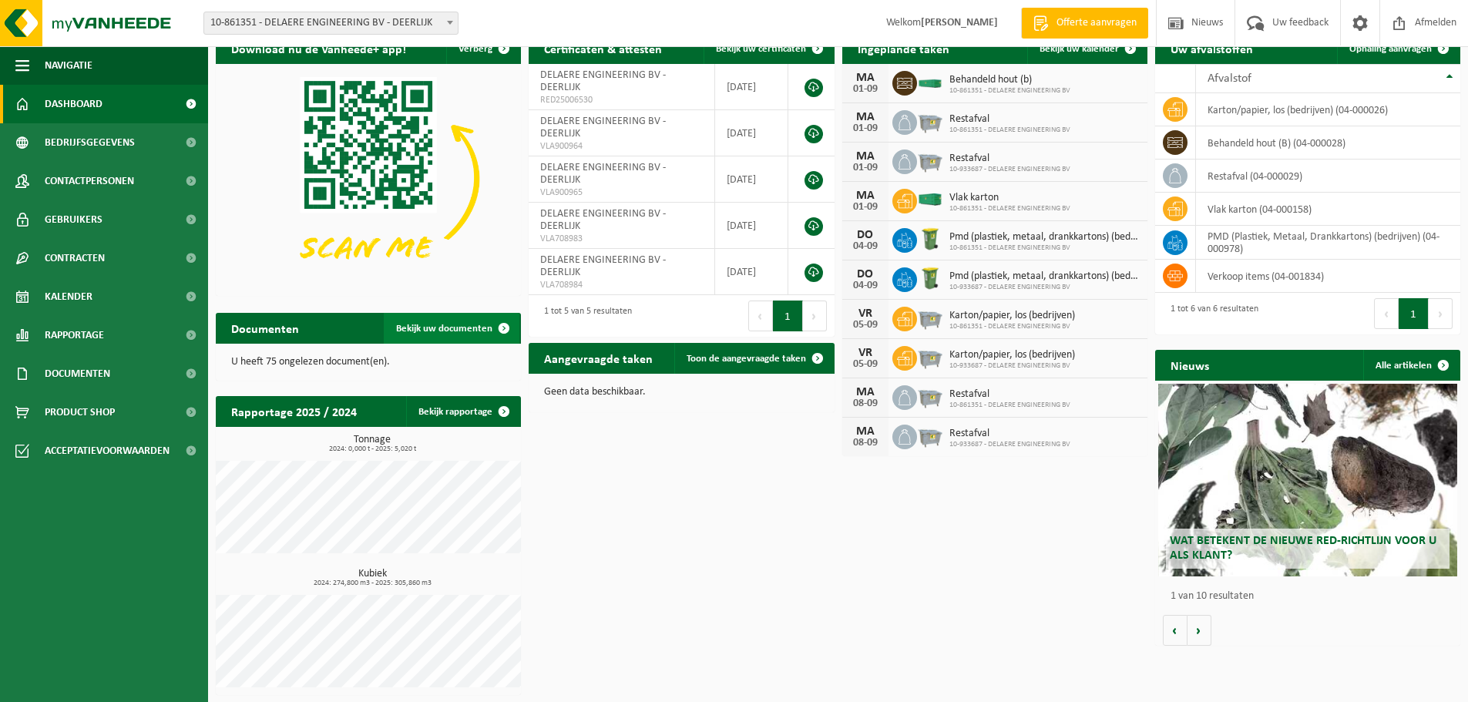 The height and width of the screenshot is (702, 1468). Describe the element at coordinates (77, 374) in the screenshot. I see `span: Documenten` at that location.